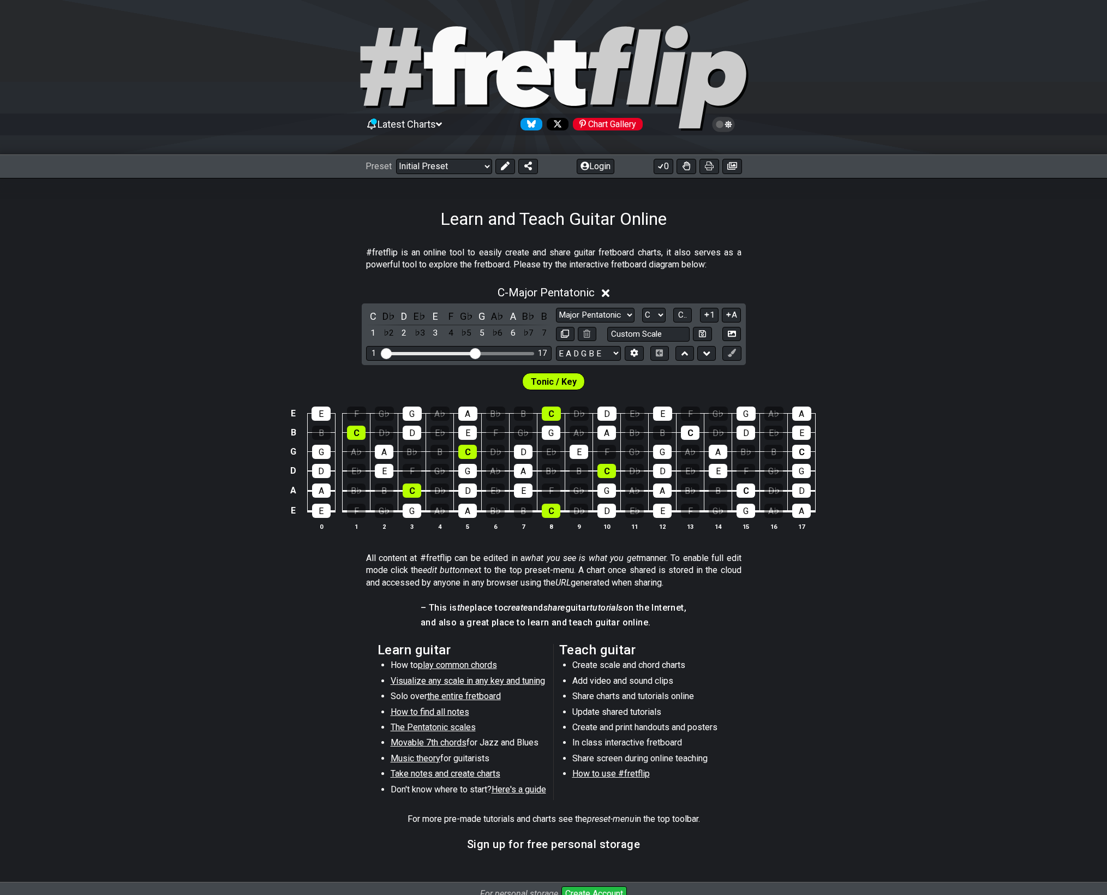  I want to click on select: Scale, so click(595, 315).